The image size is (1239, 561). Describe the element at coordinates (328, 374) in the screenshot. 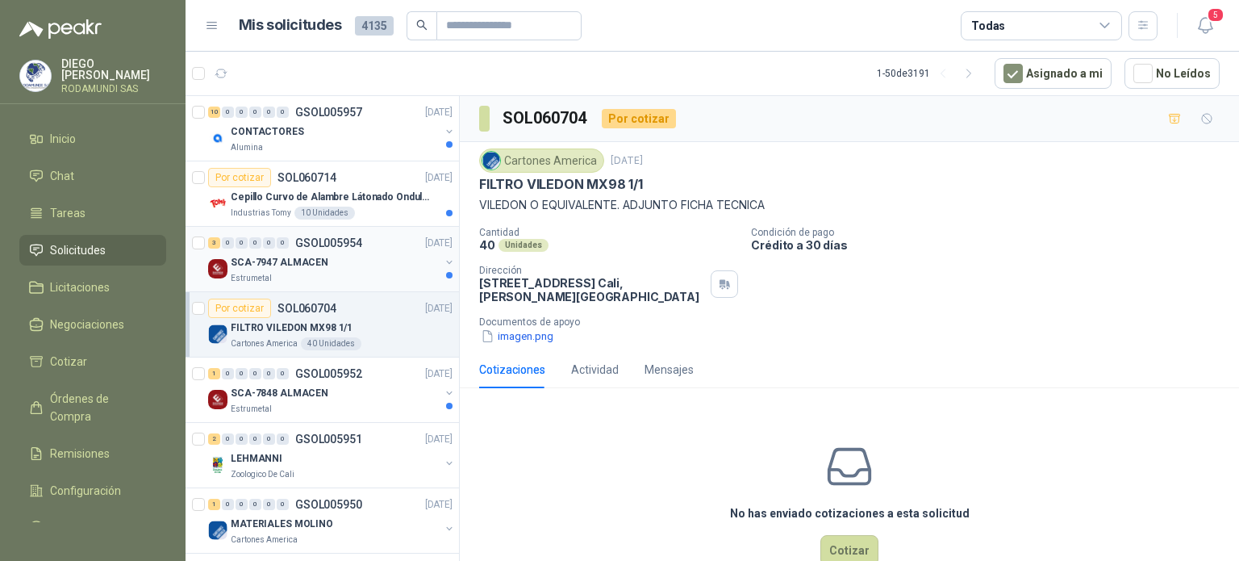

I see `p: GSOL005952` at that location.